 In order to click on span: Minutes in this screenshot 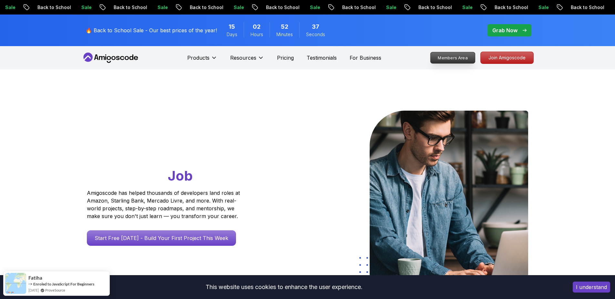, I will do `click(284, 35)`.